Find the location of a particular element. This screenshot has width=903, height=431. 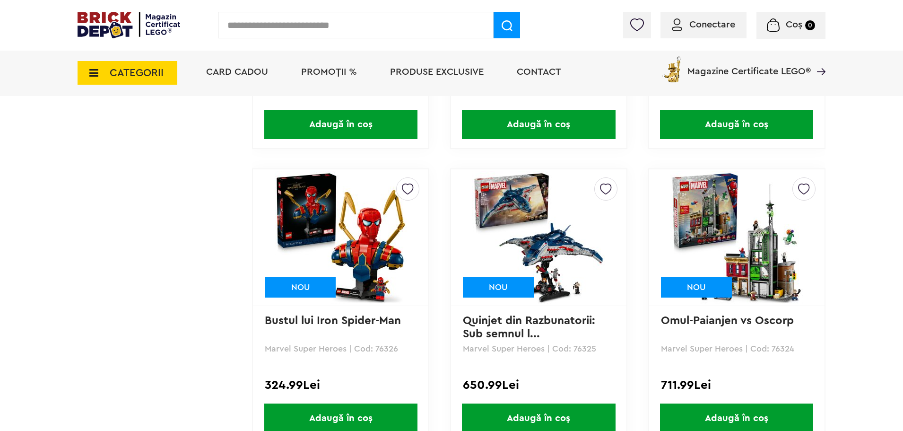

div: 324.99Lei is located at coordinates (341, 385).